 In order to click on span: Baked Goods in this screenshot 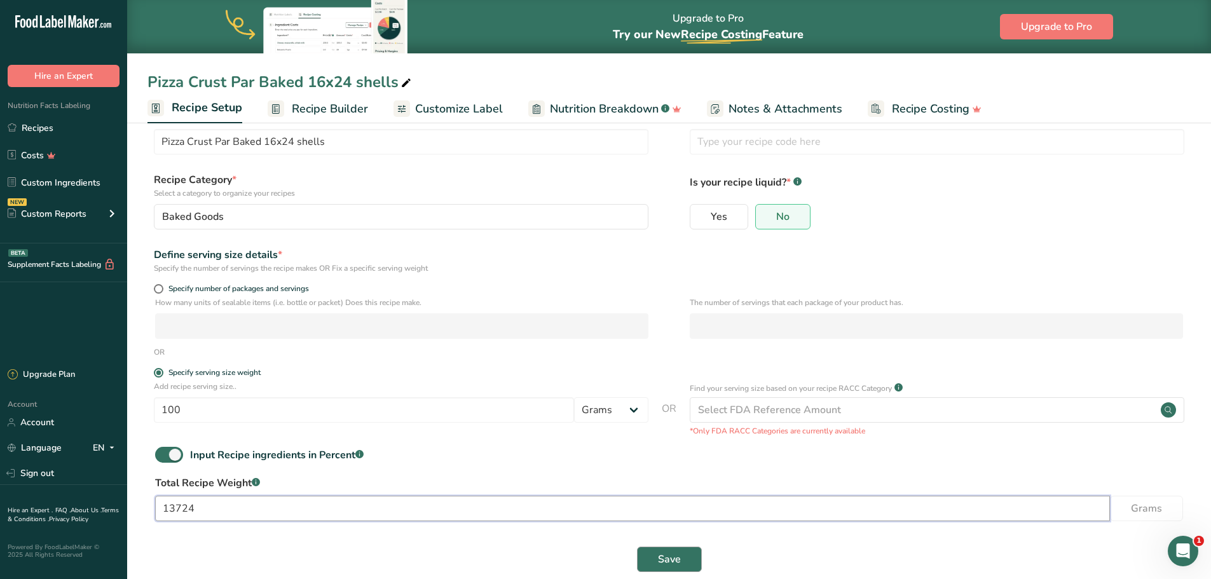, I will do `click(193, 217)`.